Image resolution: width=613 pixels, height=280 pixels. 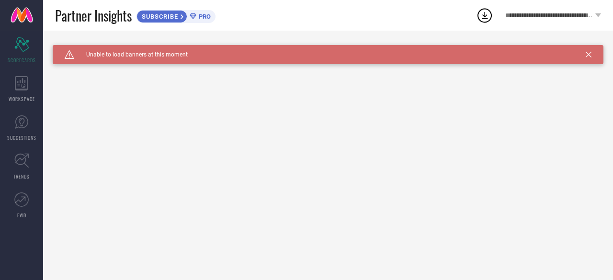 I want to click on span: Unable to load banners at this moment, so click(x=131, y=55).